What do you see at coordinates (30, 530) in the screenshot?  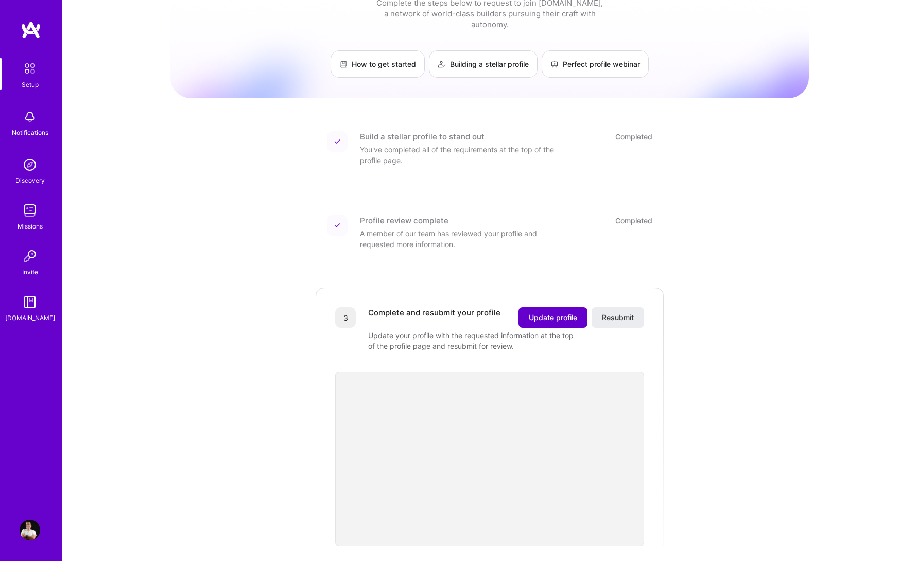 I see `img: User Avatar` at bounding box center [30, 530].